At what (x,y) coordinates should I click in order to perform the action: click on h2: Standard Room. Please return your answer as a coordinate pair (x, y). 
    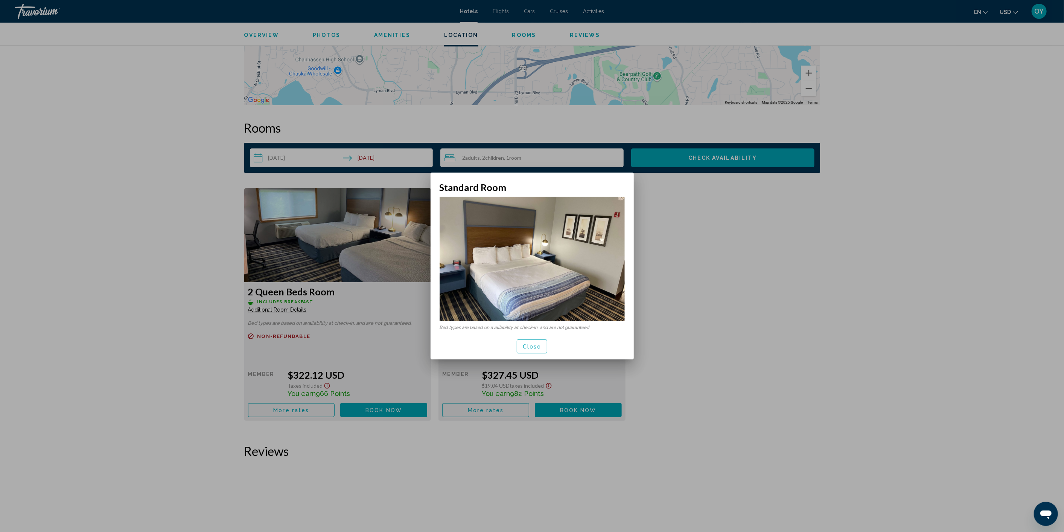
    Looking at the image, I should click on (532, 187).